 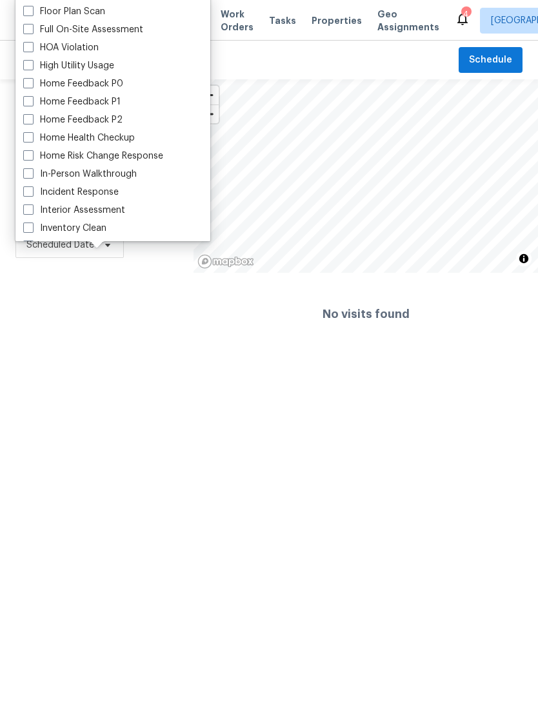 I want to click on span: Geo Assignments, so click(x=408, y=21).